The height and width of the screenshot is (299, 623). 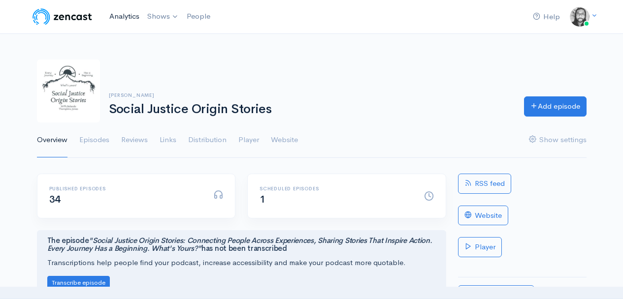 What do you see at coordinates (163, 17) in the screenshot?
I see `a: Shows` at bounding box center [163, 17].